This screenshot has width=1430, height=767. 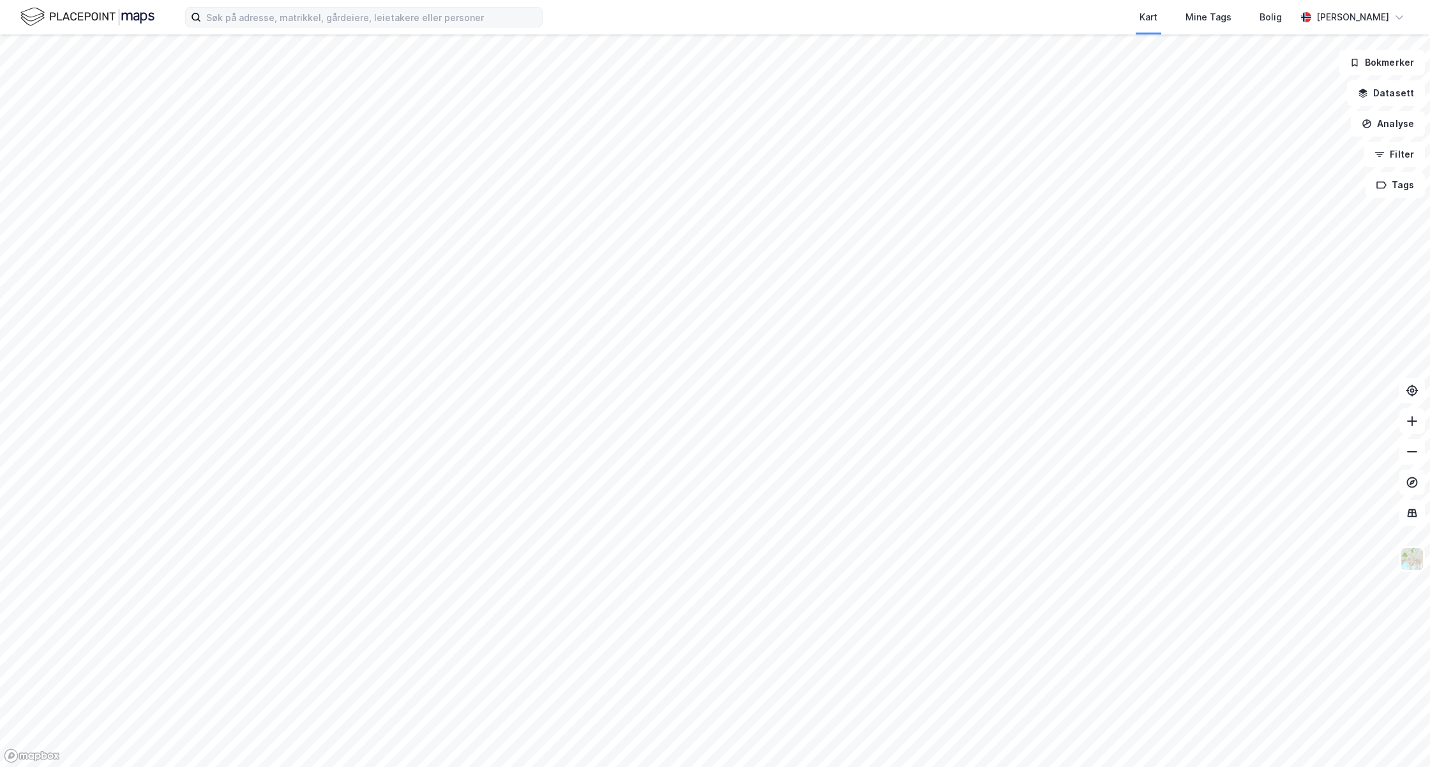 What do you see at coordinates (1149, 17) in the screenshot?
I see `div: Kart` at bounding box center [1149, 17].